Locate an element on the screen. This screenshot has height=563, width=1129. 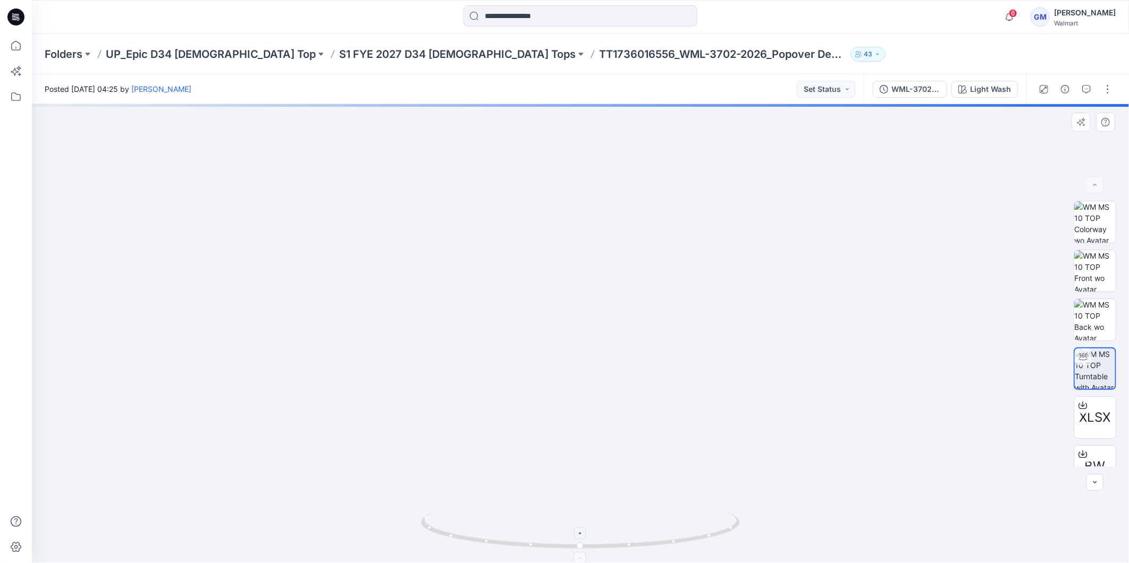
span: 6 is located at coordinates (1013, 13).